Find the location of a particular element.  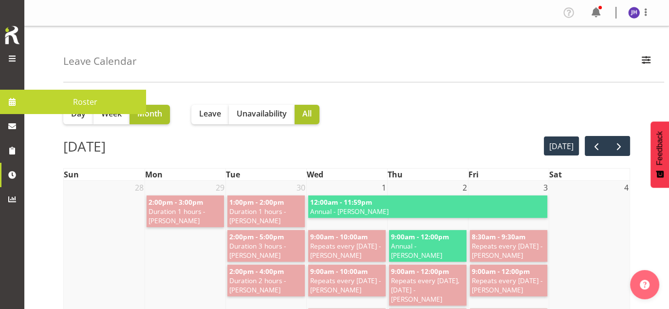

button: Unavailability is located at coordinates (261, 114).